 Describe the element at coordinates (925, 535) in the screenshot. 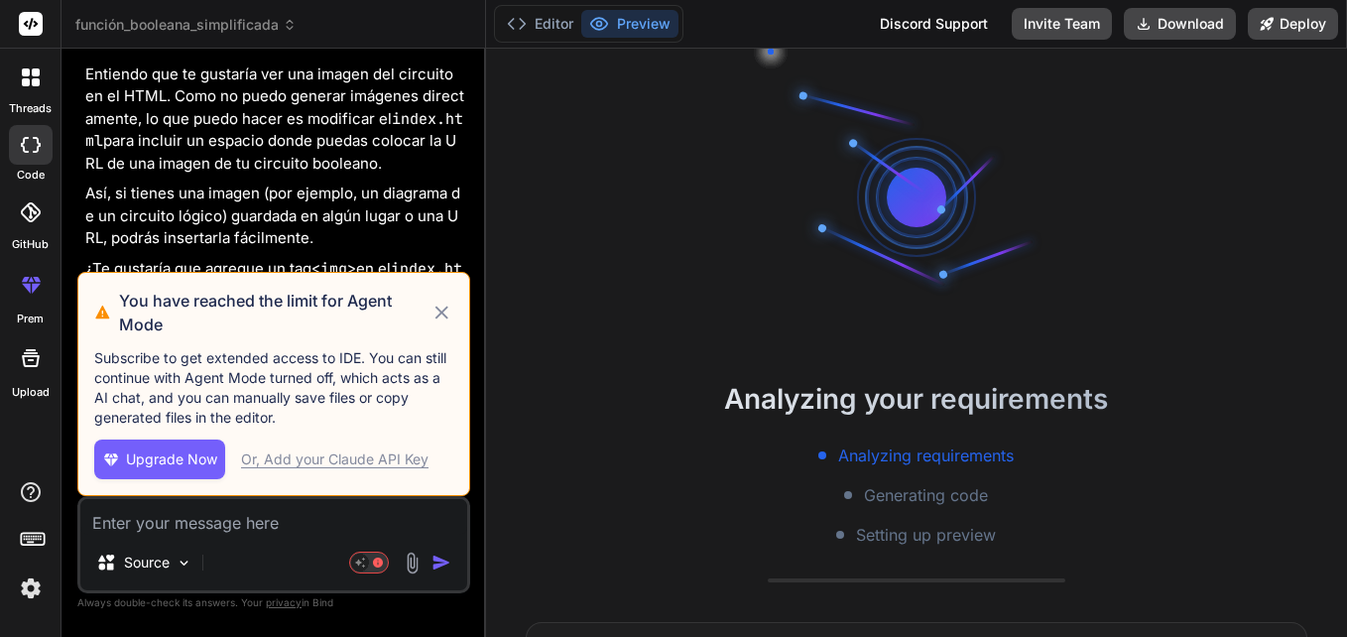

I see `span: Setting up preview` at that location.